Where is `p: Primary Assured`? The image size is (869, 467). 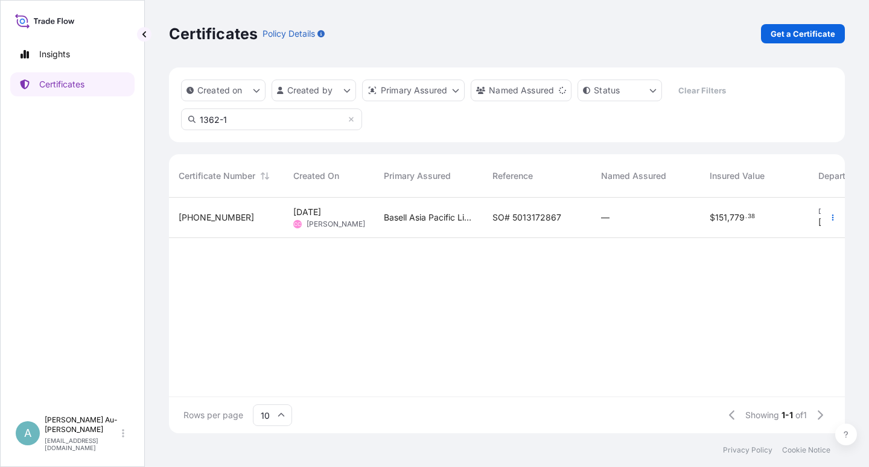 p: Primary Assured is located at coordinates (414, 90).